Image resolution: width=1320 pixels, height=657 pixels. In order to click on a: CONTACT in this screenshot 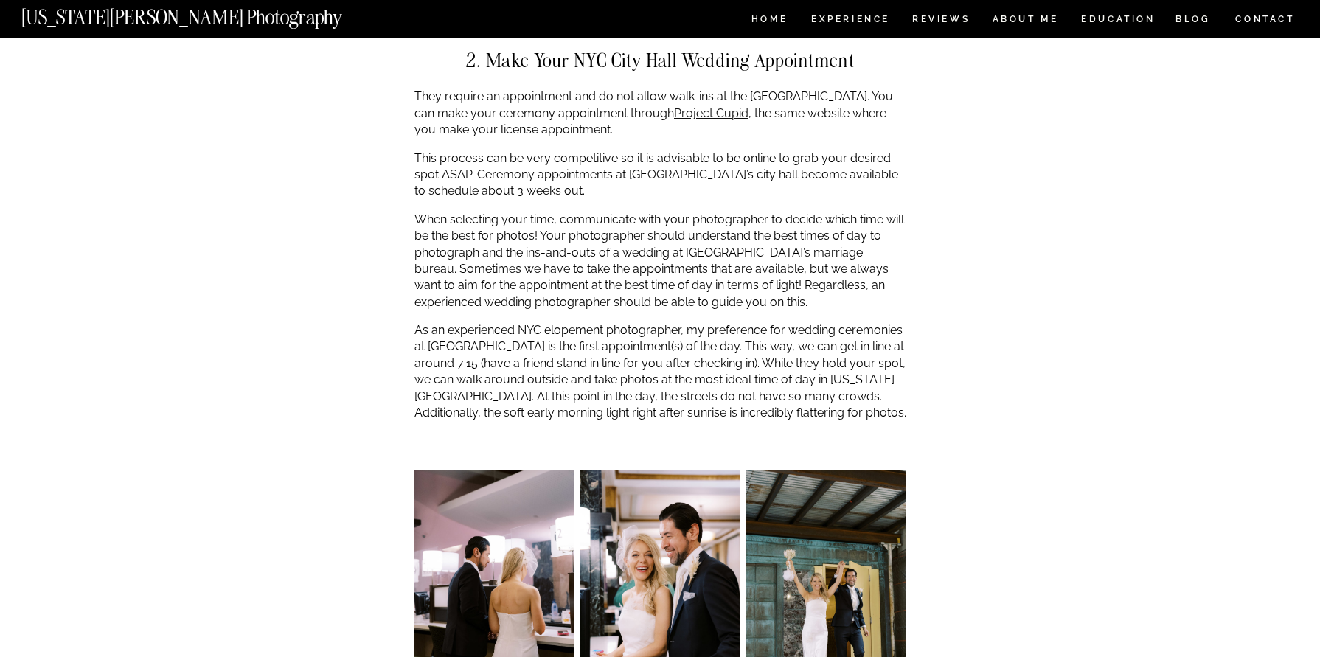, I will do `click(1265, 19)`.